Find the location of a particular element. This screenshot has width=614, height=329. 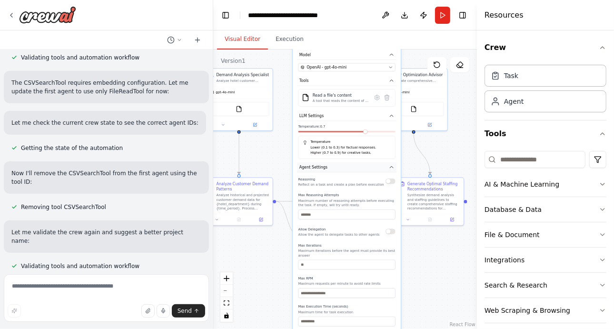

span: Removing tool CSVSearchTool is located at coordinates (63, 207).